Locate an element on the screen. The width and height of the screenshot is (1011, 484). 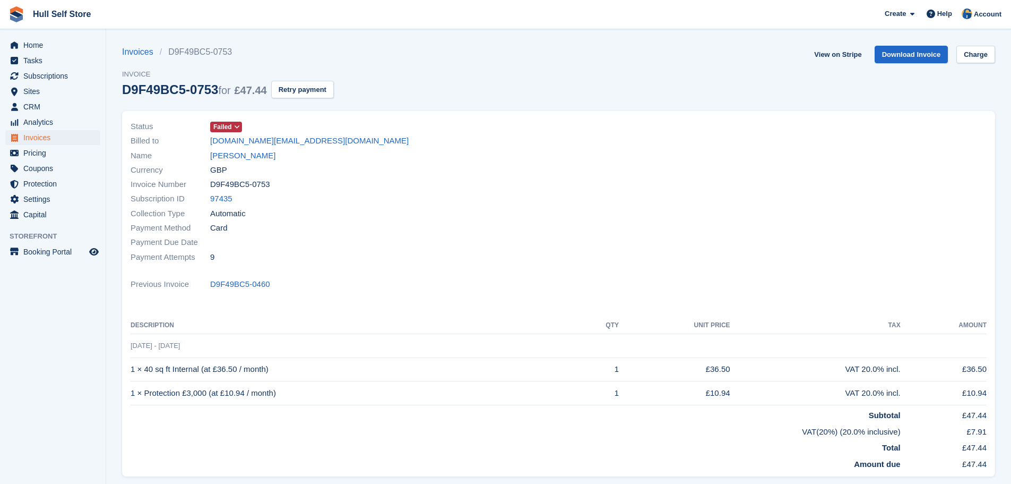
span: Subscriptions is located at coordinates (55, 76).